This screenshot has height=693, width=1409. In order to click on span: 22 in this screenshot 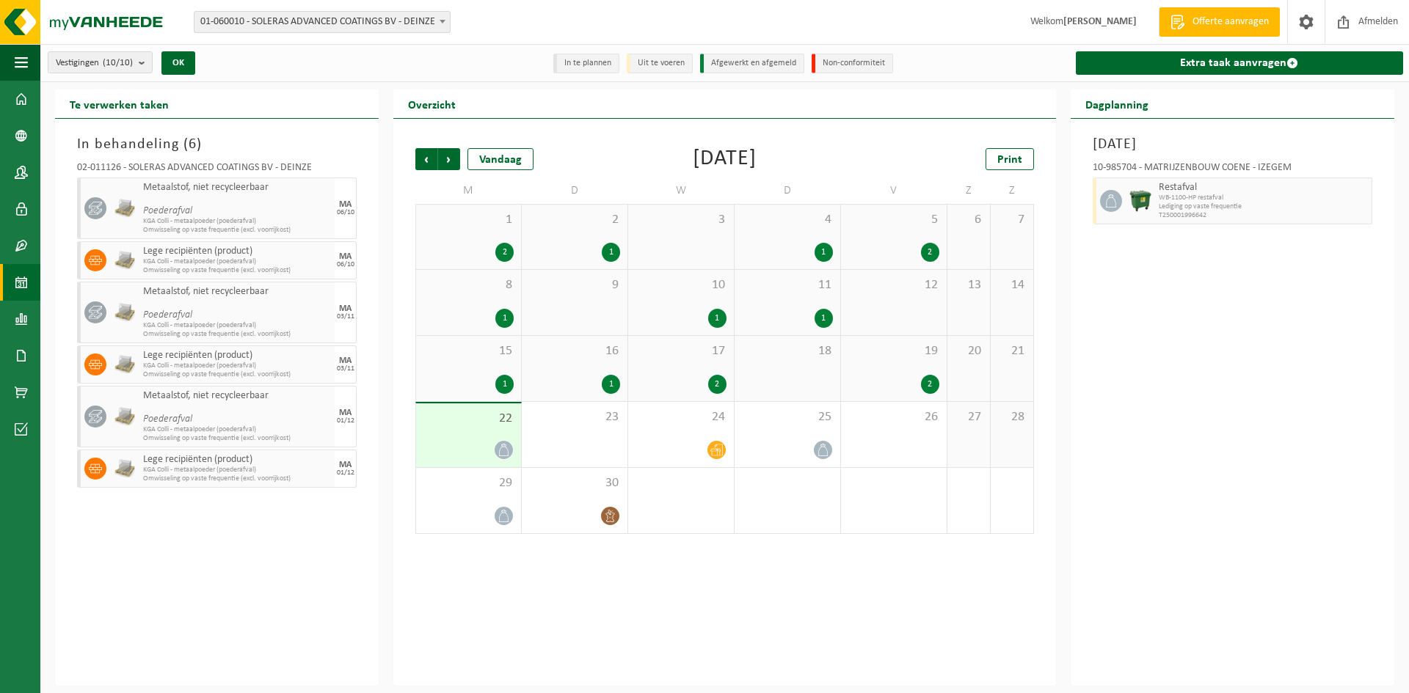, I will do `click(468, 419)`.